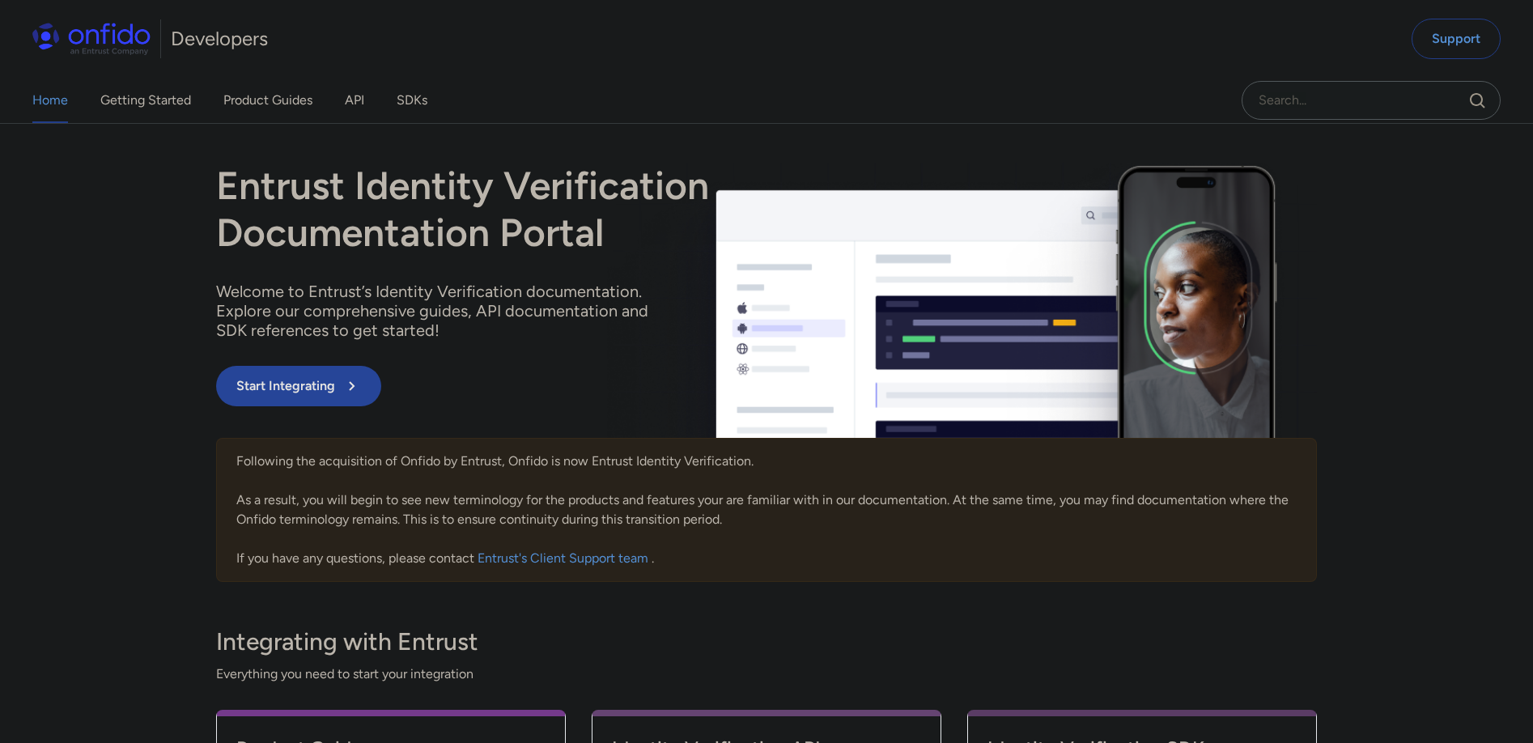 Image resolution: width=1533 pixels, height=743 pixels. What do you see at coordinates (767, 642) in the screenshot?
I see `h3: Integrating with Entrust` at bounding box center [767, 642].